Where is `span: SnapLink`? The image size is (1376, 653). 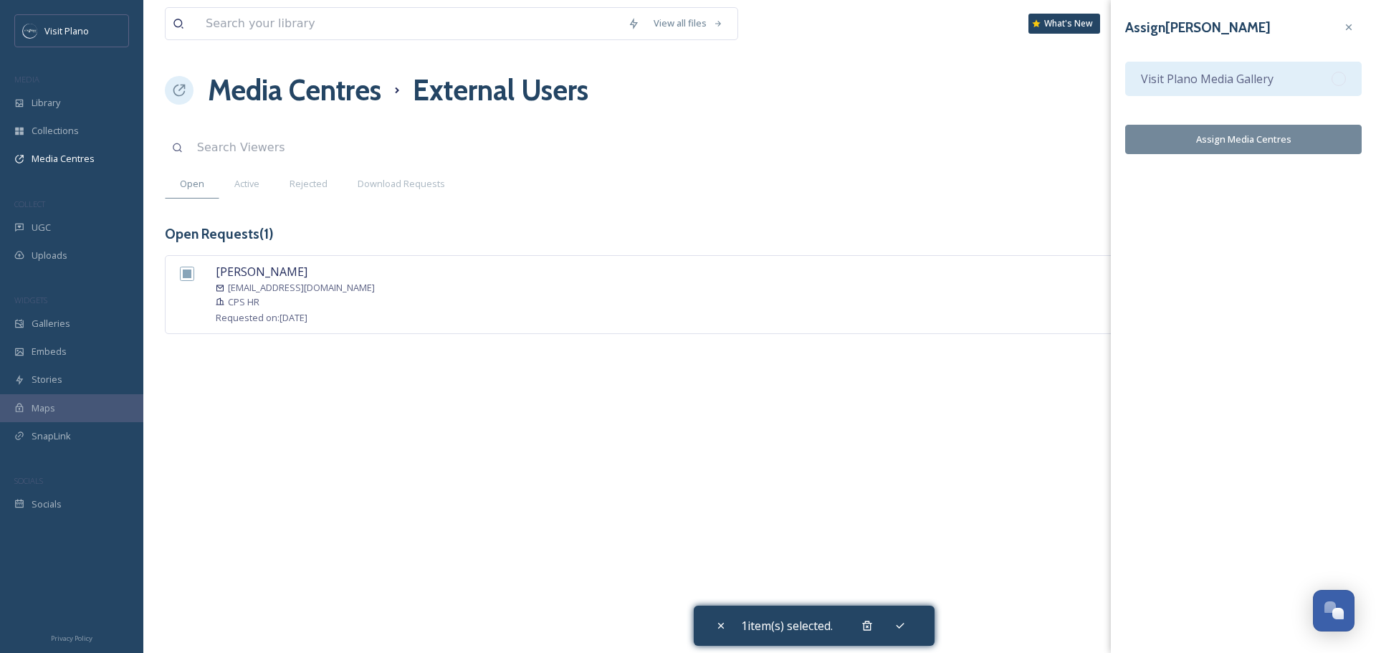 span: SnapLink is located at coordinates (51, 436).